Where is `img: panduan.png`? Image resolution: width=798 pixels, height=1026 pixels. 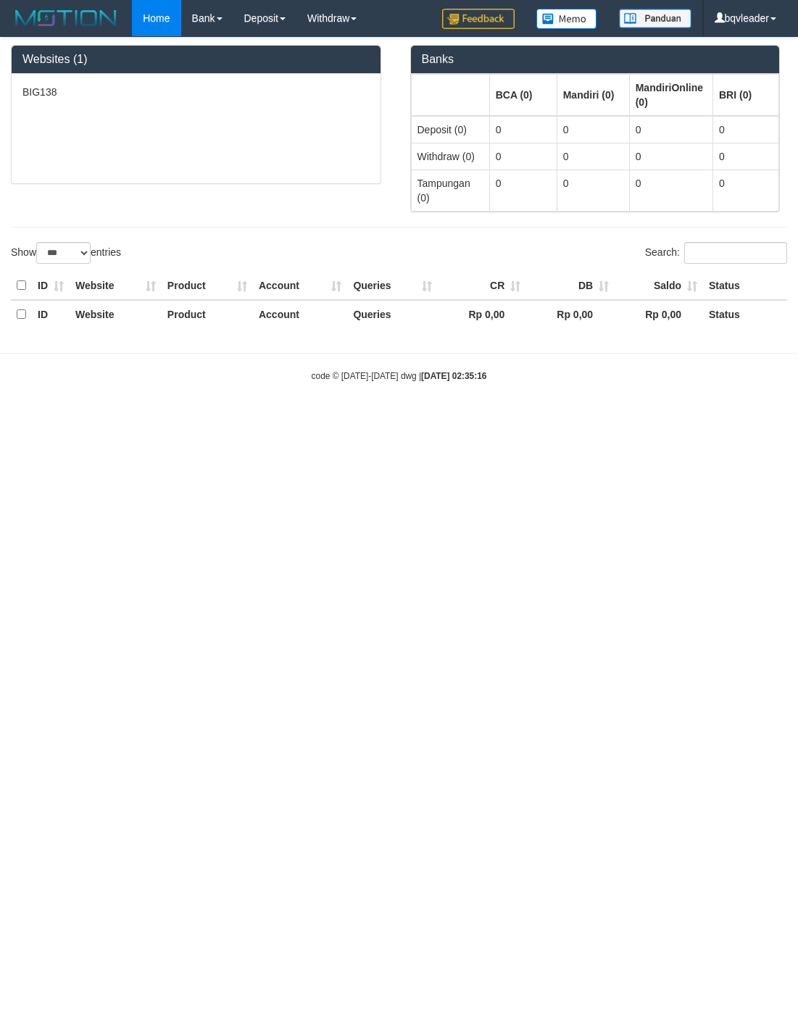 img: panduan.png is located at coordinates (655, 18).